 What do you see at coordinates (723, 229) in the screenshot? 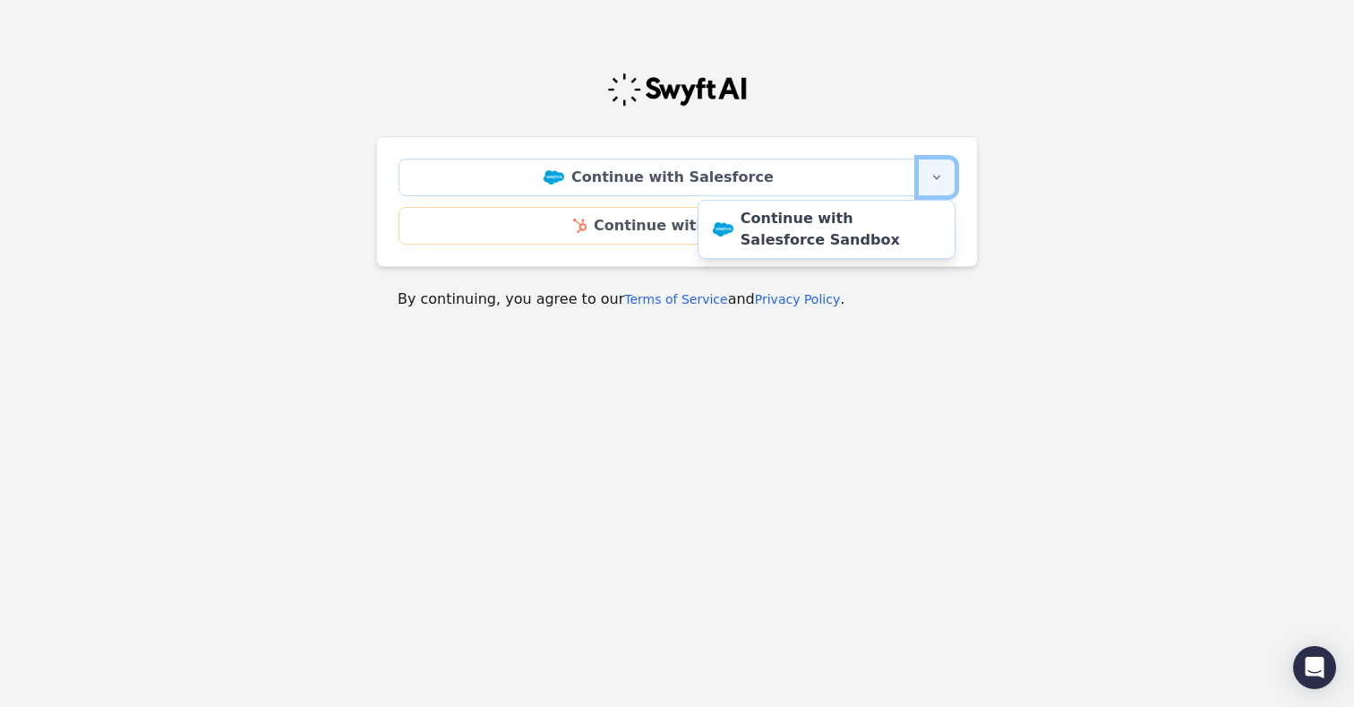
I see `img: Salesforce Sandbox` at bounding box center [723, 229].